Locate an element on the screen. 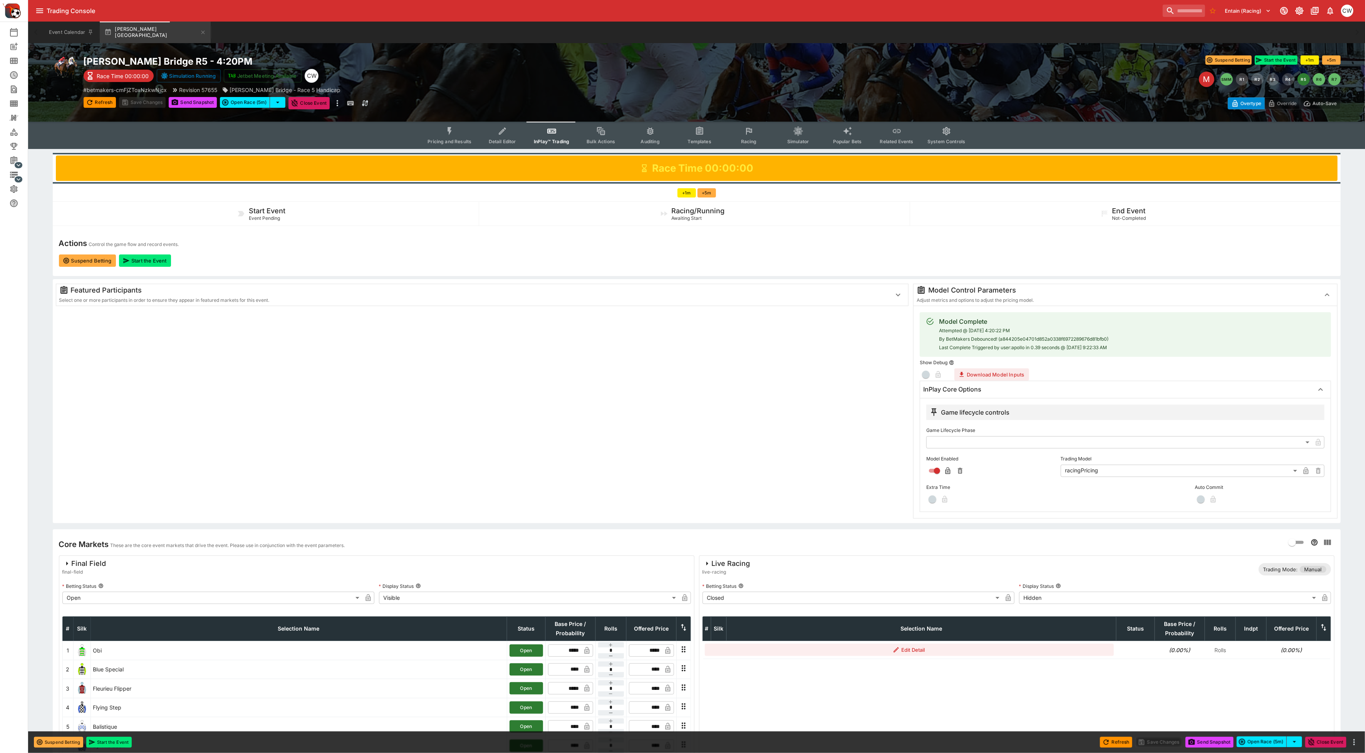  label: Model Enabled is located at coordinates (991, 459).